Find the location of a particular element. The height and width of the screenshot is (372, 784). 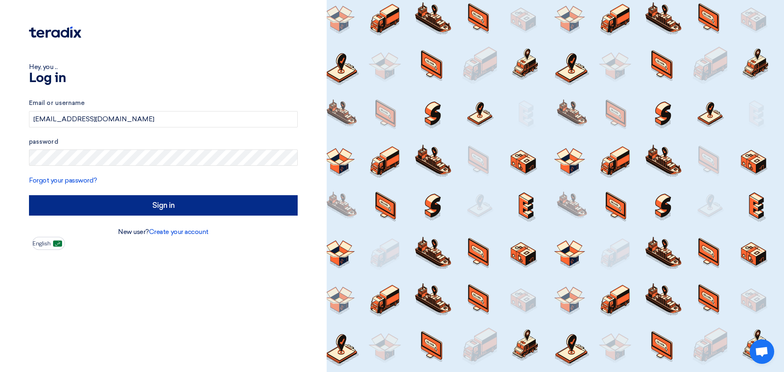

font: Log in is located at coordinates (47, 78).